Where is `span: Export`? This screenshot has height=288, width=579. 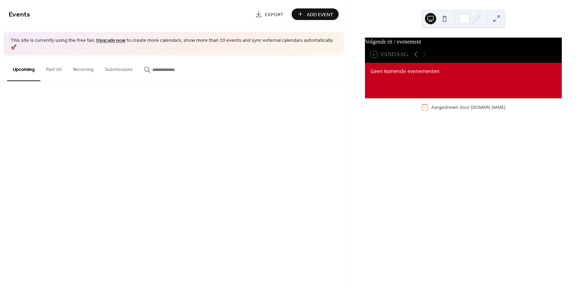 span: Export is located at coordinates (274, 14).